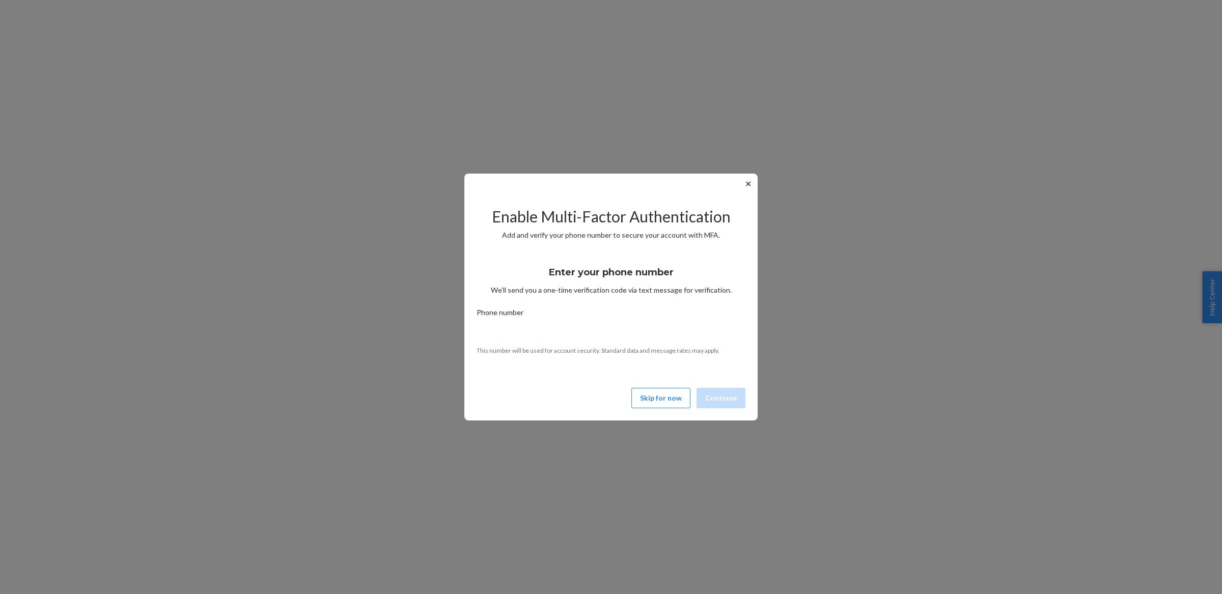  Describe the element at coordinates (611, 216) in the screenshot. I see `h2: Enable Multi-Factor Authentication` at that location.